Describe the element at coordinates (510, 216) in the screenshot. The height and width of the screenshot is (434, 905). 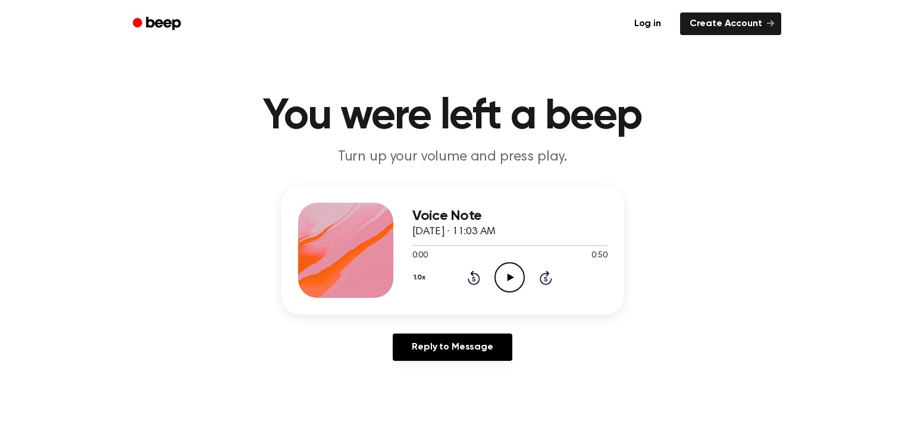
I see `h3: Voice Note` at that location.